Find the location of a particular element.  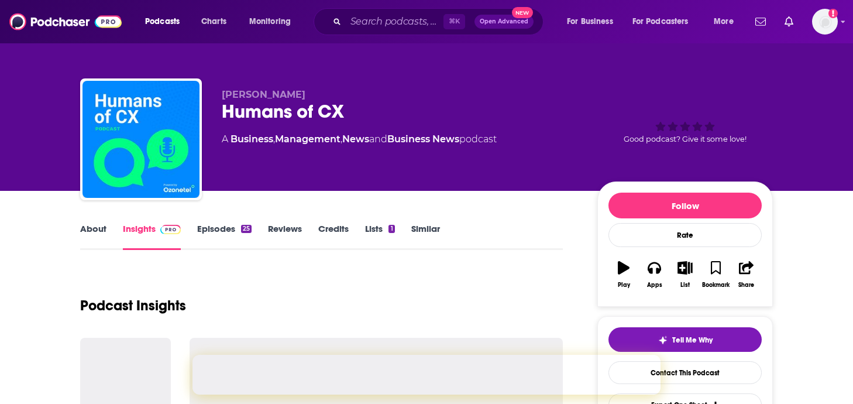

a: Similar is located at coordinates (425, 236).